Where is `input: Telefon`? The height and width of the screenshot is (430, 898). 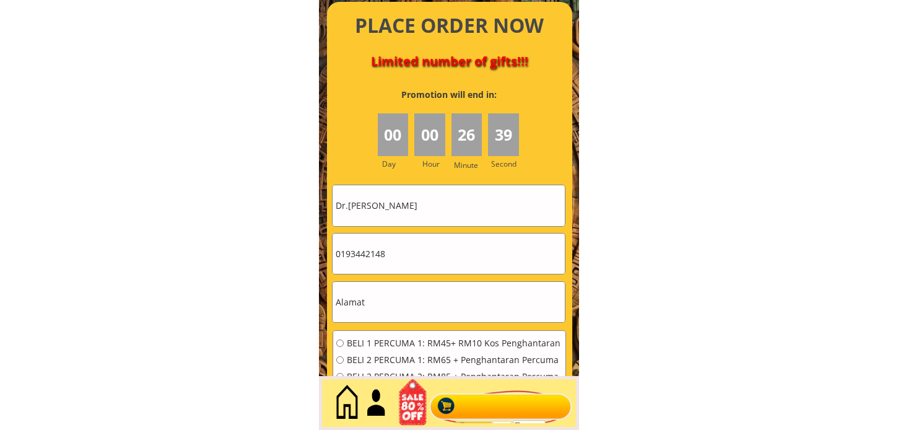
input: Telefon is located at coordinates (448, 253).